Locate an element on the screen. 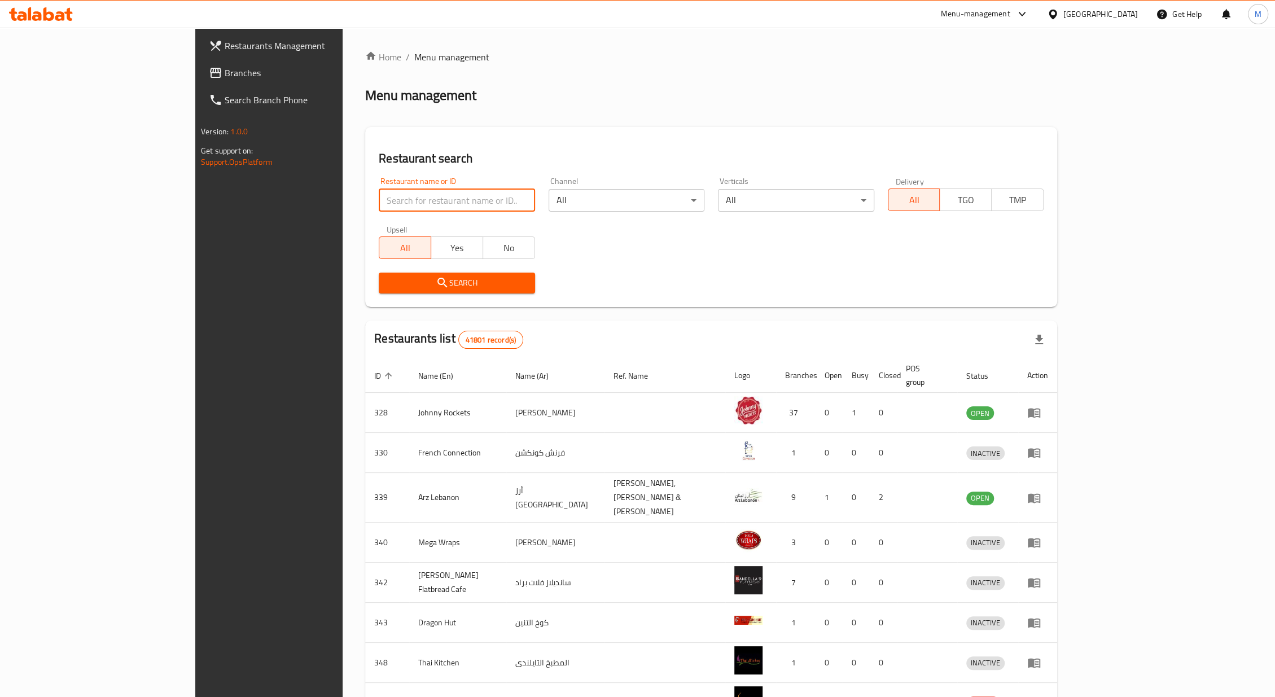  td: Mega Wraps is located at coordinates (458, 542).